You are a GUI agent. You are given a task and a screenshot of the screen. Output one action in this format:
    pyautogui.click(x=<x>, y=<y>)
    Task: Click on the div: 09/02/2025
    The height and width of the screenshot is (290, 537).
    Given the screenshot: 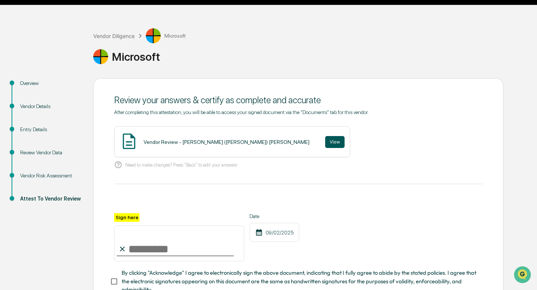 What is the action you would take?
    pyautogui.click(x=274, y=232)
    